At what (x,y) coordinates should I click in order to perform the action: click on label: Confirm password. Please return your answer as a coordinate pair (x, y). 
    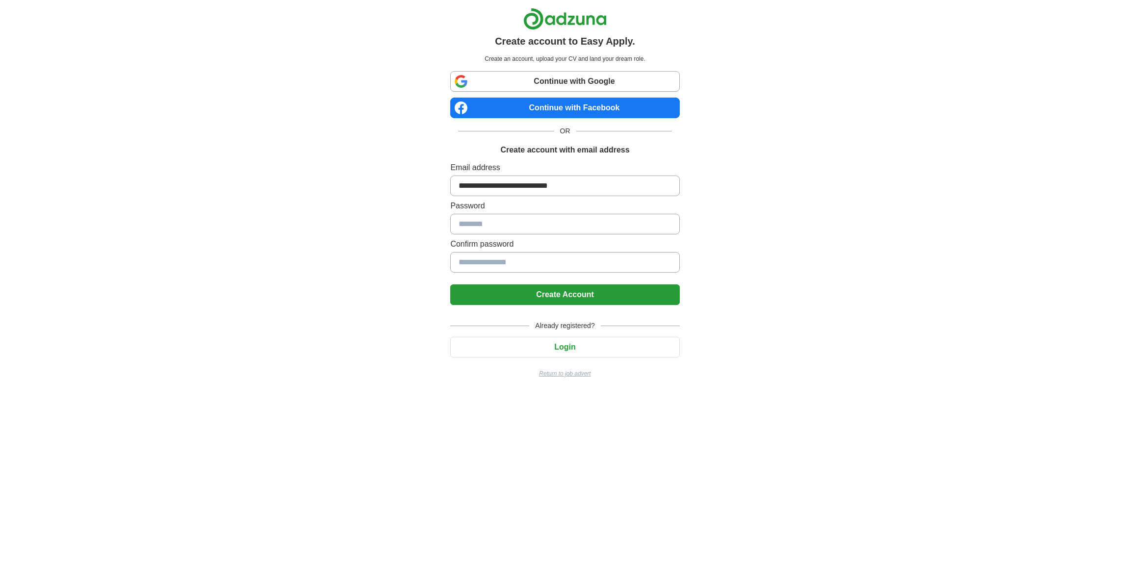
    Looking at the image, I should click on (565, 244).